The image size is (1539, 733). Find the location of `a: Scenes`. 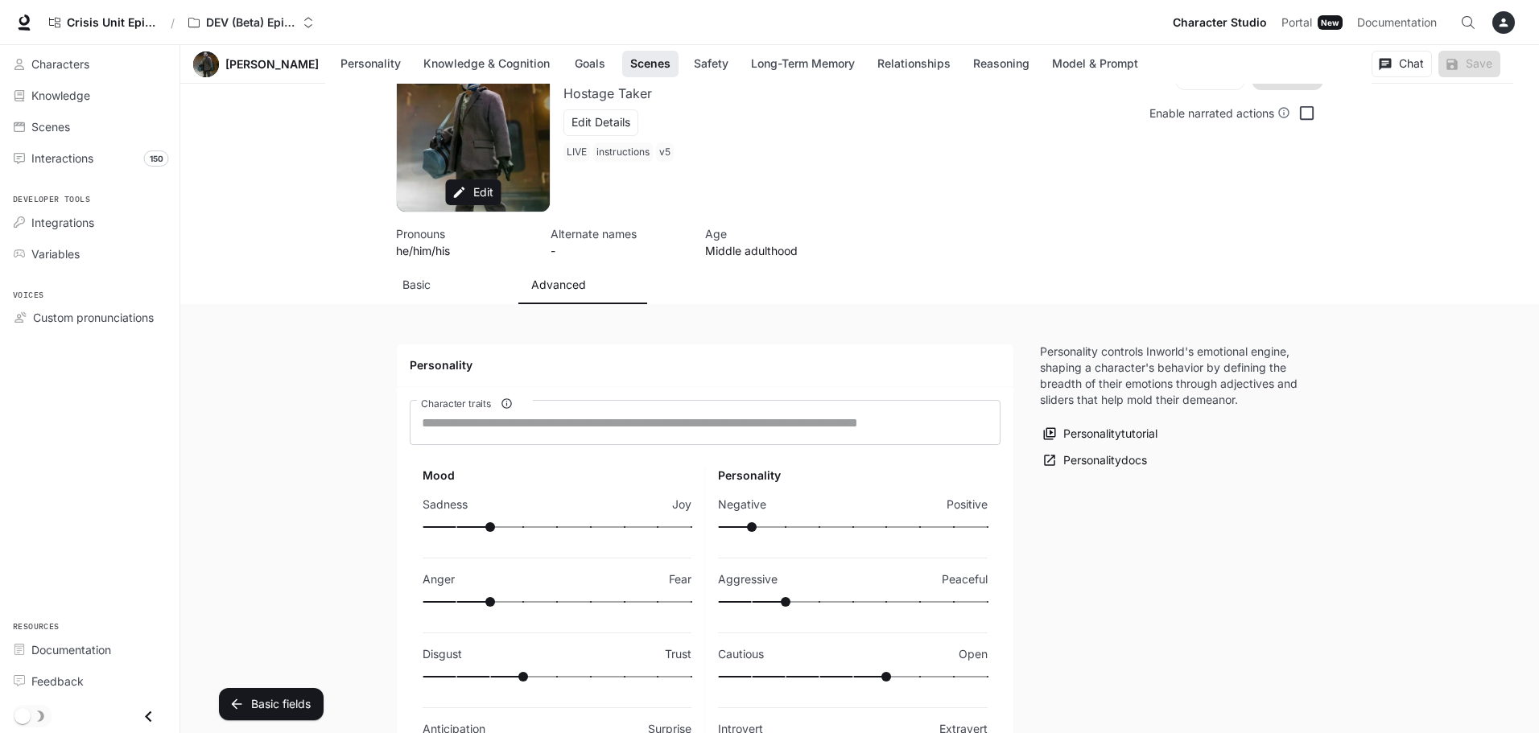

a: Scenes is located at coordinates (89, 126).